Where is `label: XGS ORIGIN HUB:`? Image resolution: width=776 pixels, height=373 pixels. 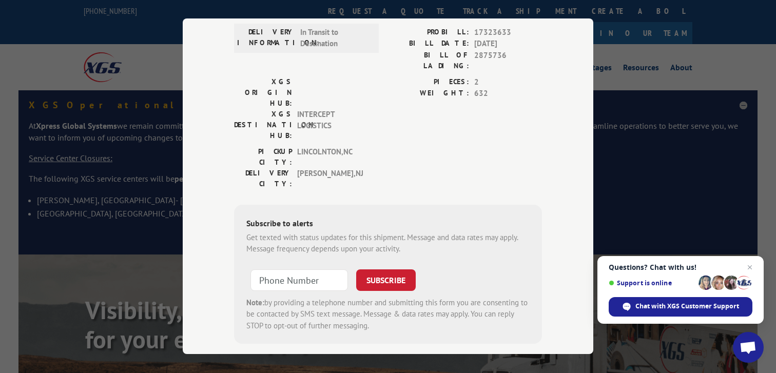
label: XGS ORIGIN HUB: is located at coordinates (263, 92).